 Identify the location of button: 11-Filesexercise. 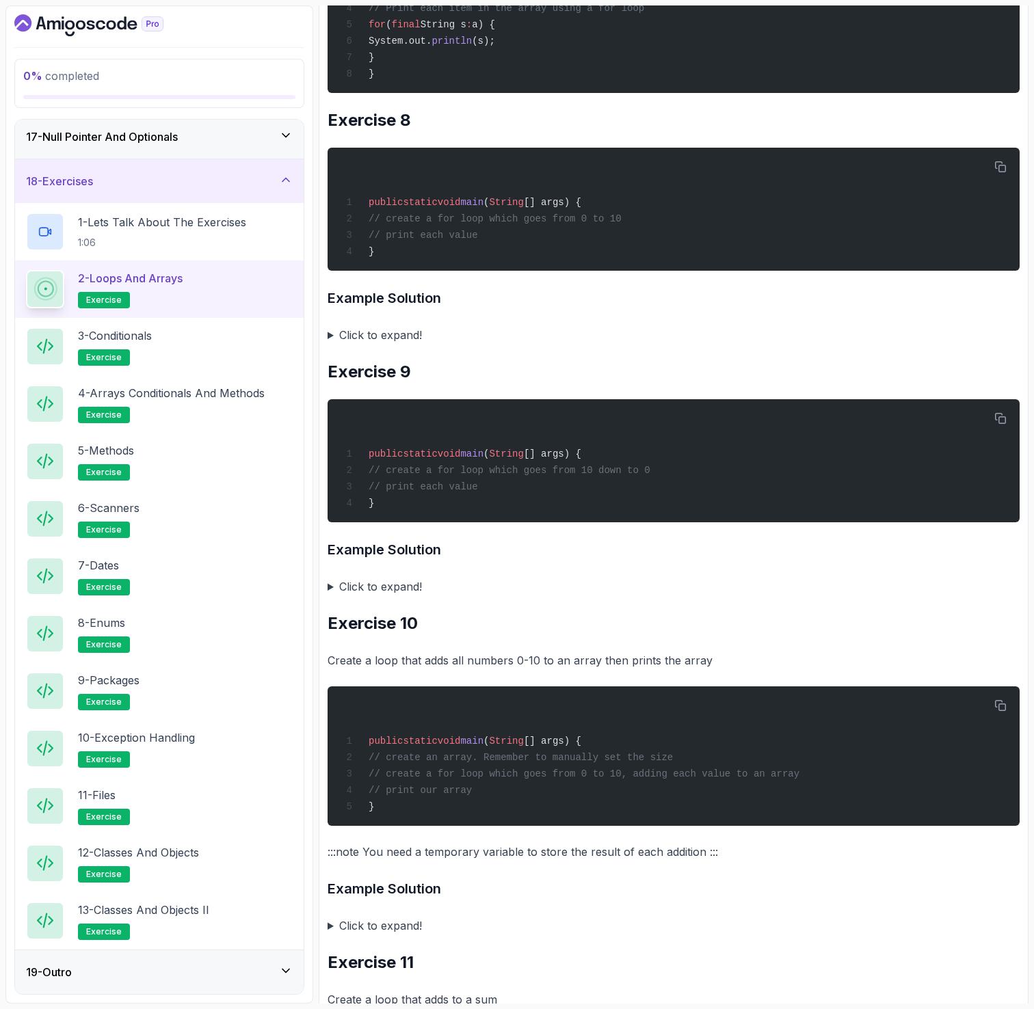
(159, 806).